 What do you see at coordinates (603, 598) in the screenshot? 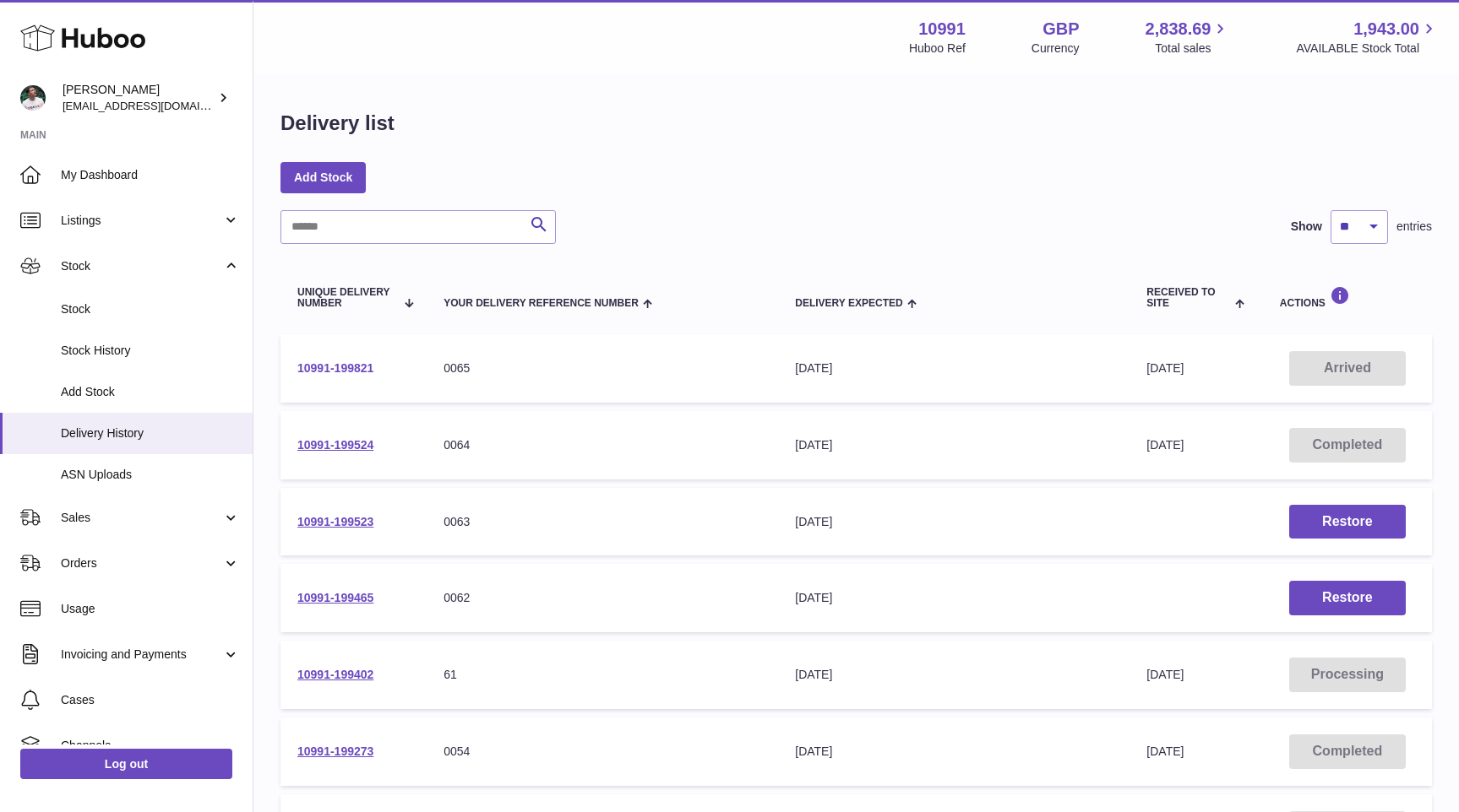
I see `div: 0062` at bounding box center [603, 598].